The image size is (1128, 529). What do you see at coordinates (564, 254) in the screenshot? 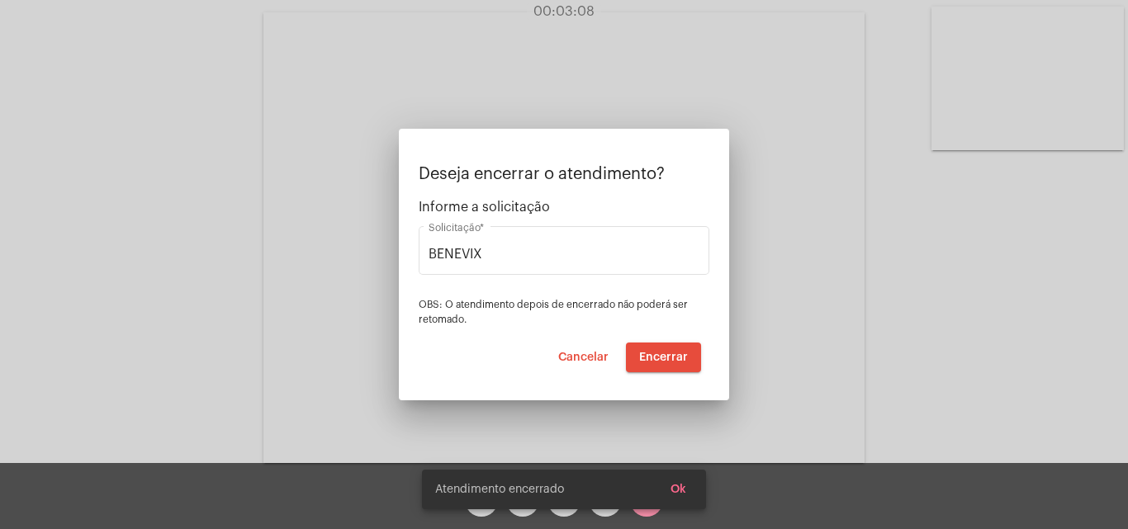
I see `input: Buscar solicitação` at bounding box center [564, 254].